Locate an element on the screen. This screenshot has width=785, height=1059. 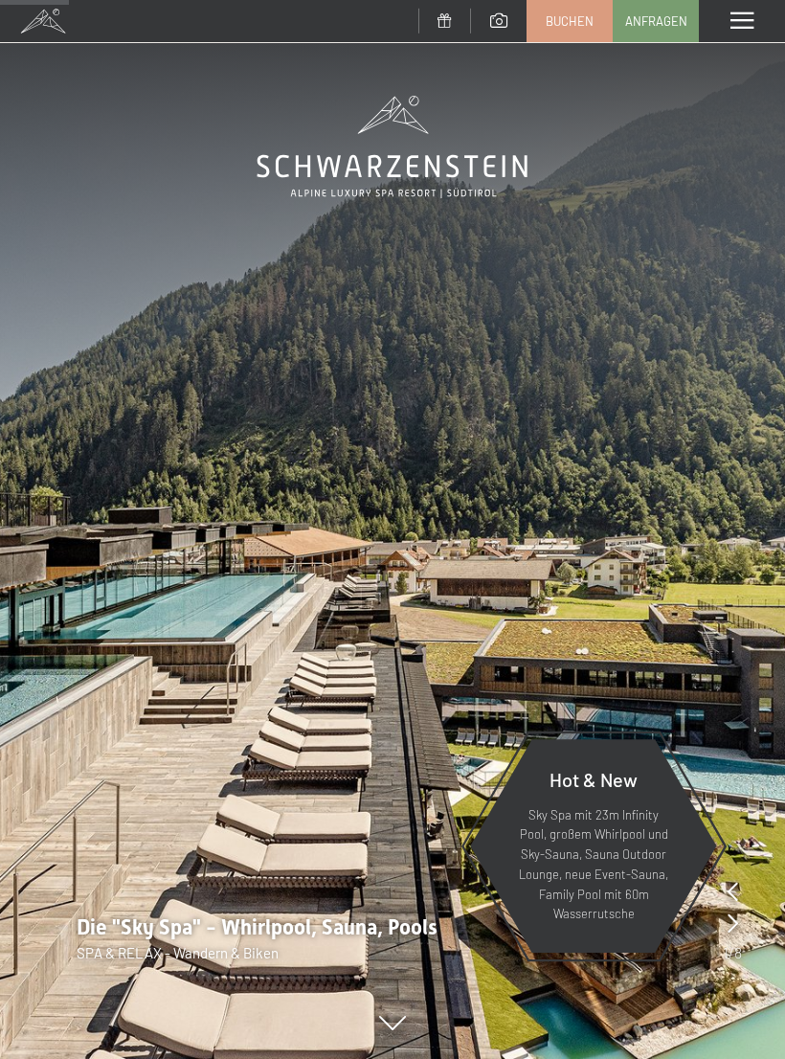
p: Sky Spa mit 23m Infinity Pool, großem Whirlpool und Sky-Sauna, Sauna Outdoor Lounge, neue Event-S... is located at coordinates (594, 865).